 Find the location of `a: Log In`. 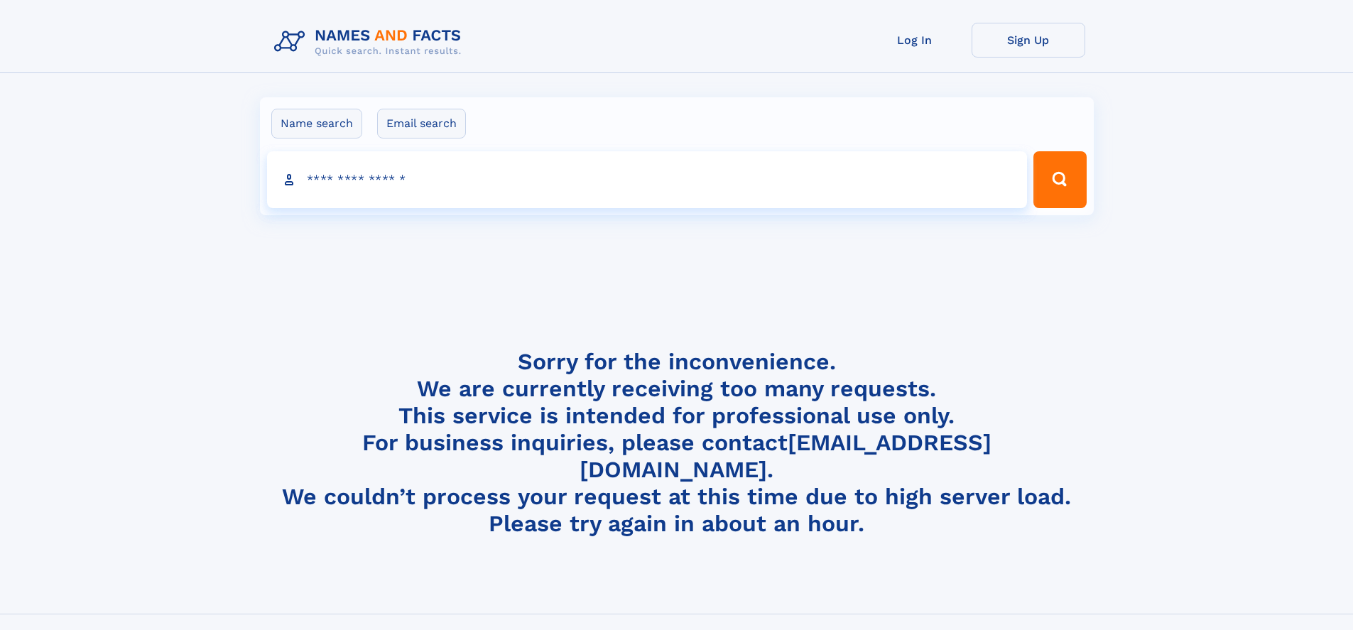

a: Log In is located at coordinates (915, 40).